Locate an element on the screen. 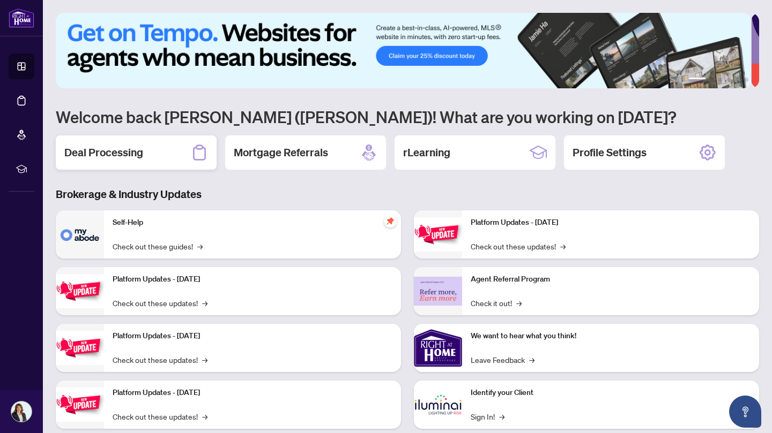 This screenshot has height=433, width=772. h2: Mortgage Referrals is located at coordinates (281, 153).